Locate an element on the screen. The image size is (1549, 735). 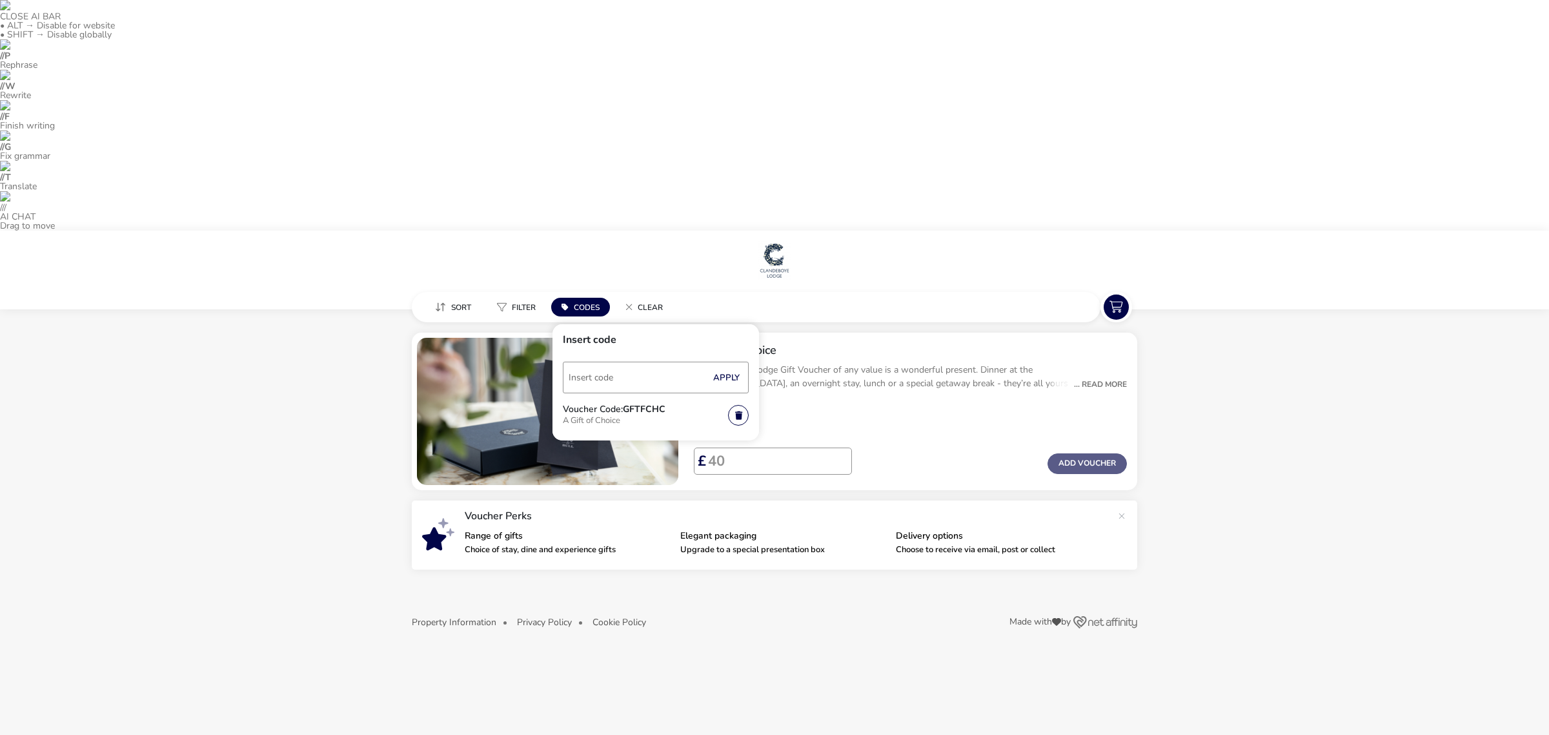
span: Sort is located at coordinates (461, 307).